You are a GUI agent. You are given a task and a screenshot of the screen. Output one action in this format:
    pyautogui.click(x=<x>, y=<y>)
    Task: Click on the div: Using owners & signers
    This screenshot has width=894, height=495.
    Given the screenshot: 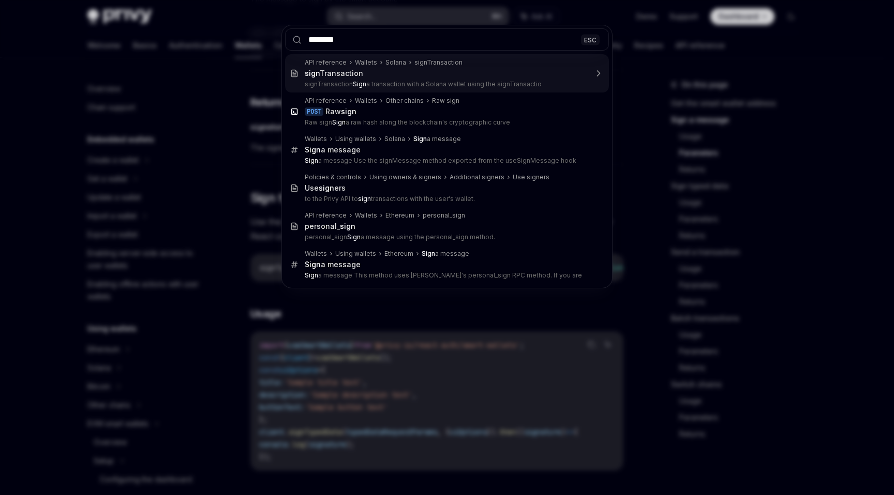 What is the action you would take?
    pyautogui.click(x=405, y=177)
    